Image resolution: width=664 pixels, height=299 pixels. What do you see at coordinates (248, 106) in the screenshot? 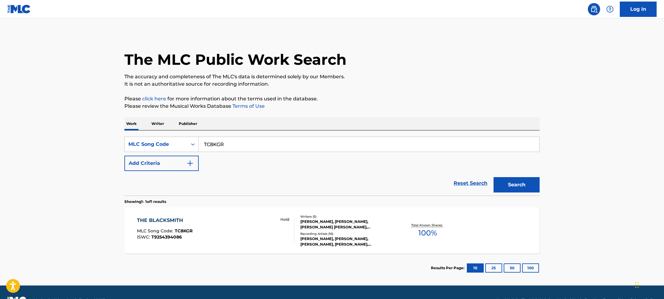
I see `a: Terms of Use` at bounding box center [248, 106].